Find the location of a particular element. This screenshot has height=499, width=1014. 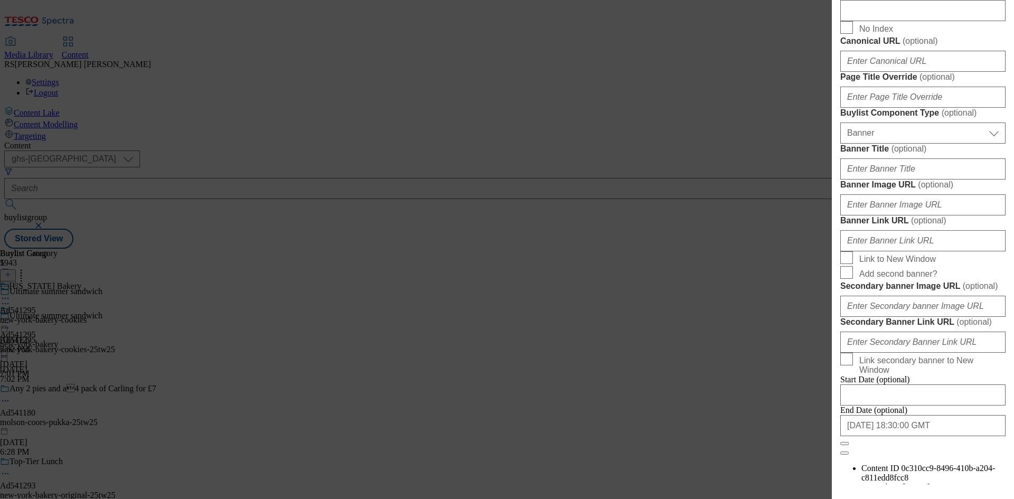

li: Content ID is located at coordinates (933, 473).